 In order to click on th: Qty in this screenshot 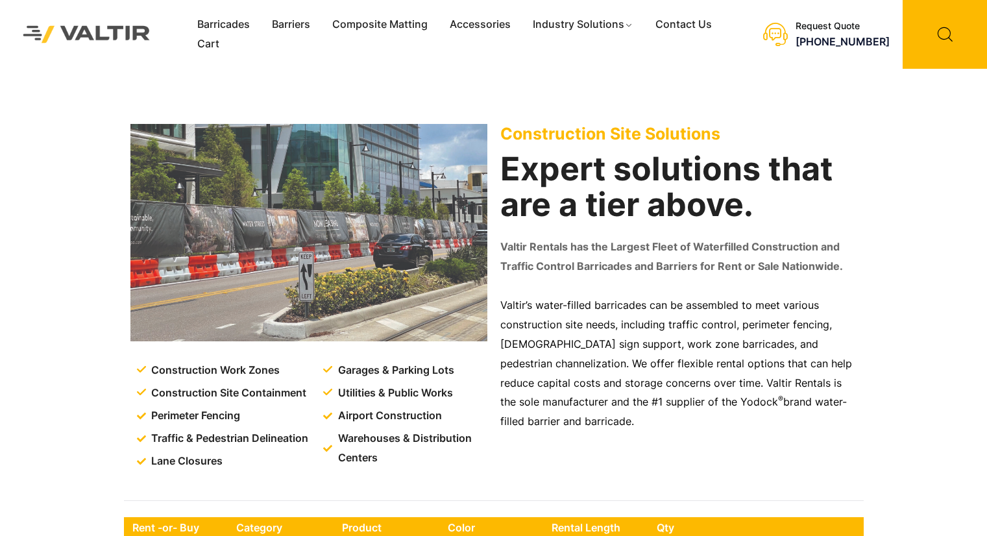, I will do `click(702, 528)`.